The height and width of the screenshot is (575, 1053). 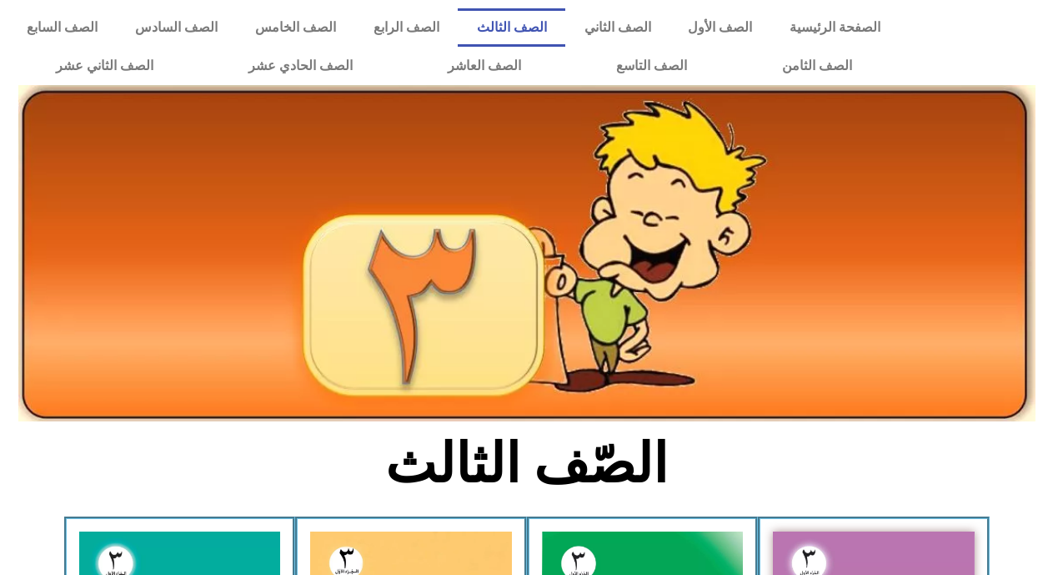 I want to click on a: الصفحة الرئيسية, so click(x=836, y=28).